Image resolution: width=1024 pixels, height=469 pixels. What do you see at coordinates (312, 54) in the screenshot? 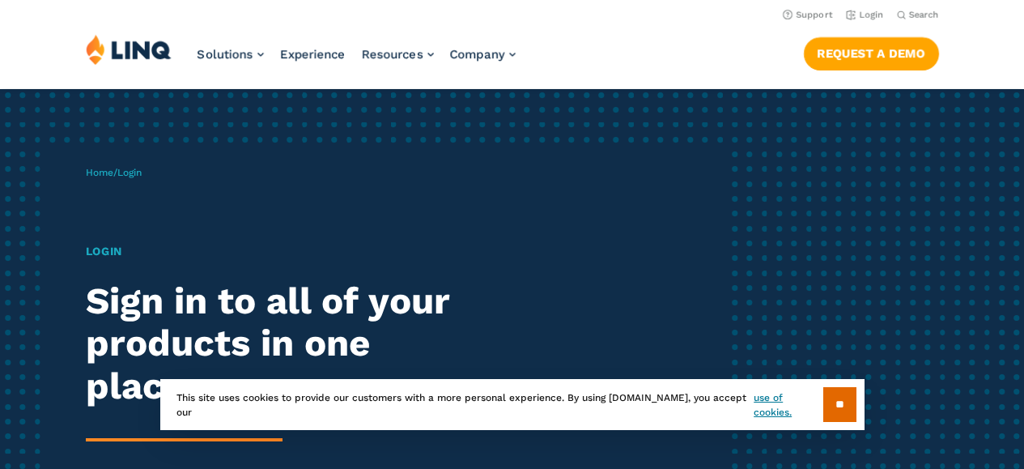
I see `span: Experience` at bounding box center [312, 54].